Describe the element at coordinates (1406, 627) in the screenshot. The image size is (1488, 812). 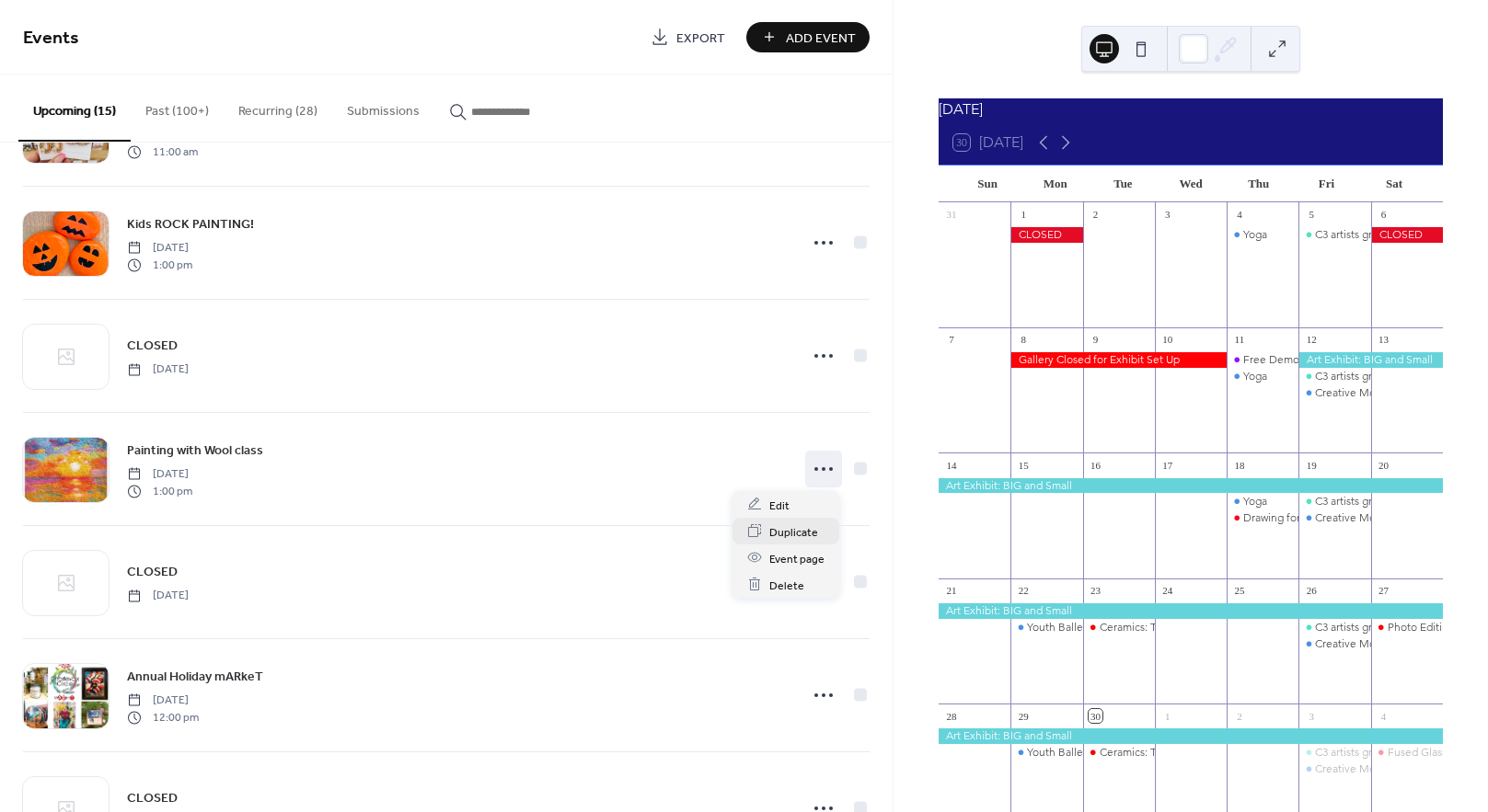
I see `div: Photo Editing in Lightroom & Photoshop` at that location.